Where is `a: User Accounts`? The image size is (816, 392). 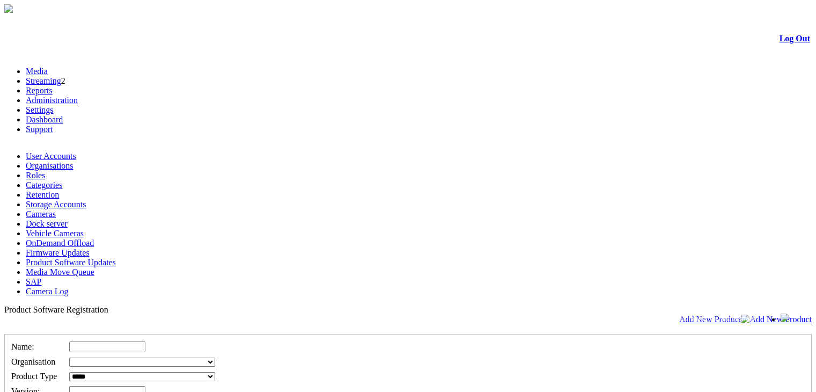
a: User Accounts is located at coordinates (51, 156).